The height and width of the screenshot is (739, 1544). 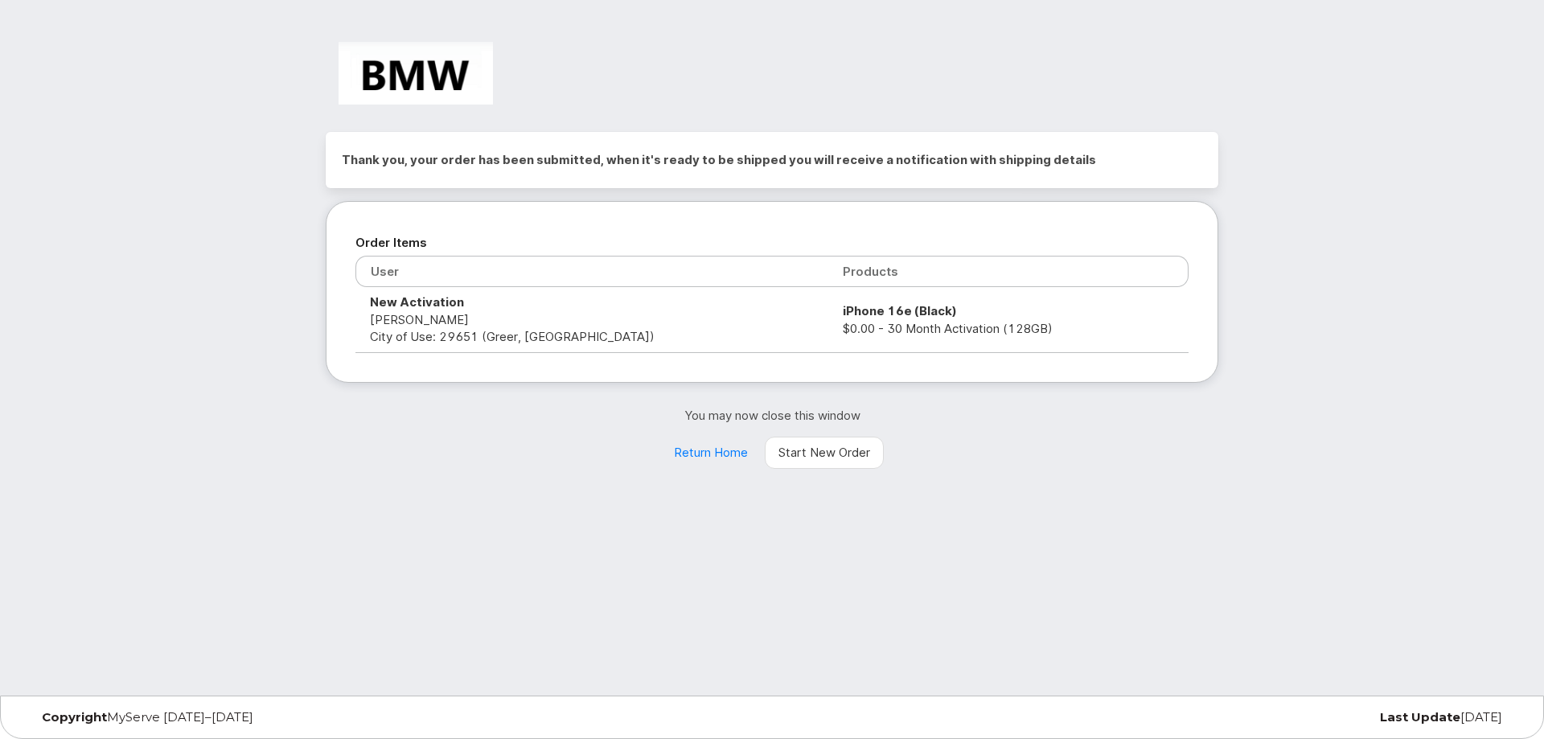 I want to click on img: BMW Manufacturing Co LLC, so click(x=416, y=73).